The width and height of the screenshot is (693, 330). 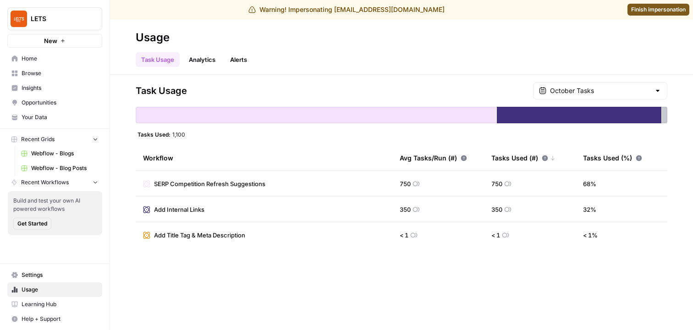 What do you see at coordinates (32, 224) in the screenshot?
I see `span: Get Started` at bounding box center [32, 224].